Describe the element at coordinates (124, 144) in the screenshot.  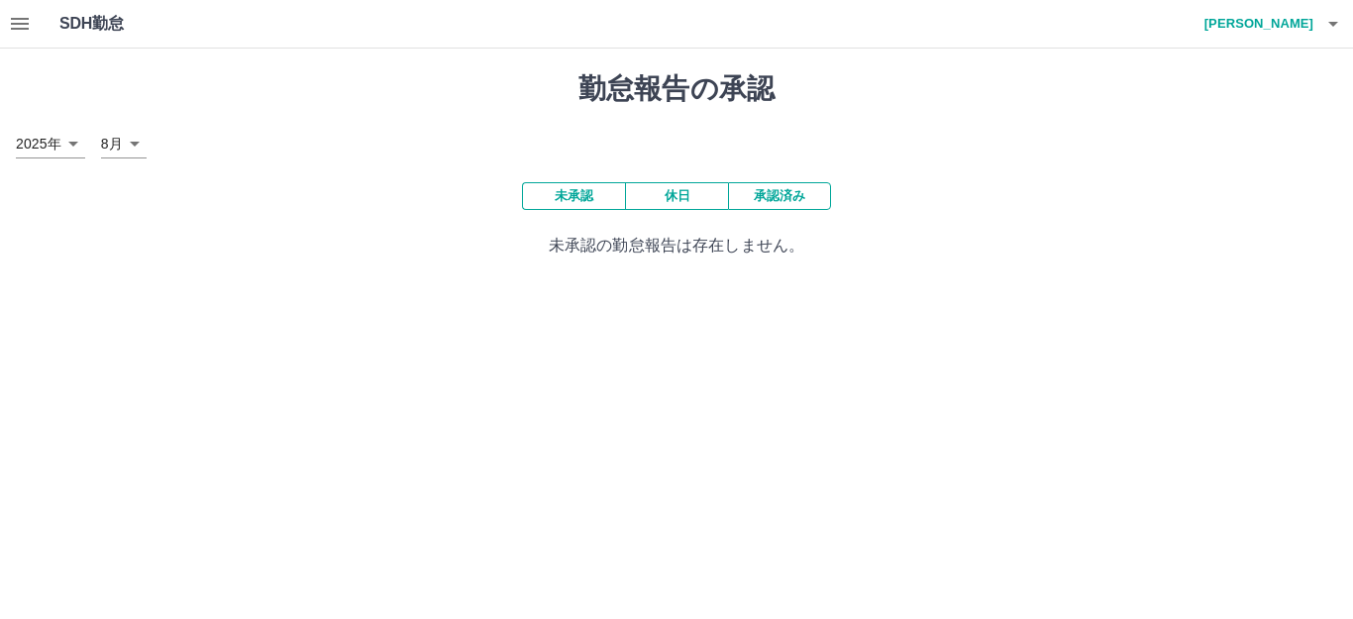
I see `div: 8月` at that location.